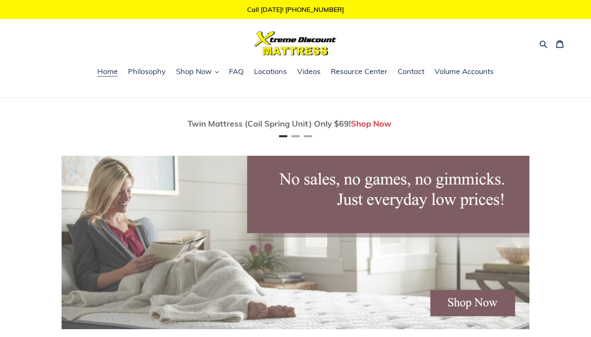 Image resolution: width=591 pixels, height=337 pixels. What do you see at coordinates (197, 72) in the screenshot?
I see `button: Shop Now` at bounding box center [197, 72].